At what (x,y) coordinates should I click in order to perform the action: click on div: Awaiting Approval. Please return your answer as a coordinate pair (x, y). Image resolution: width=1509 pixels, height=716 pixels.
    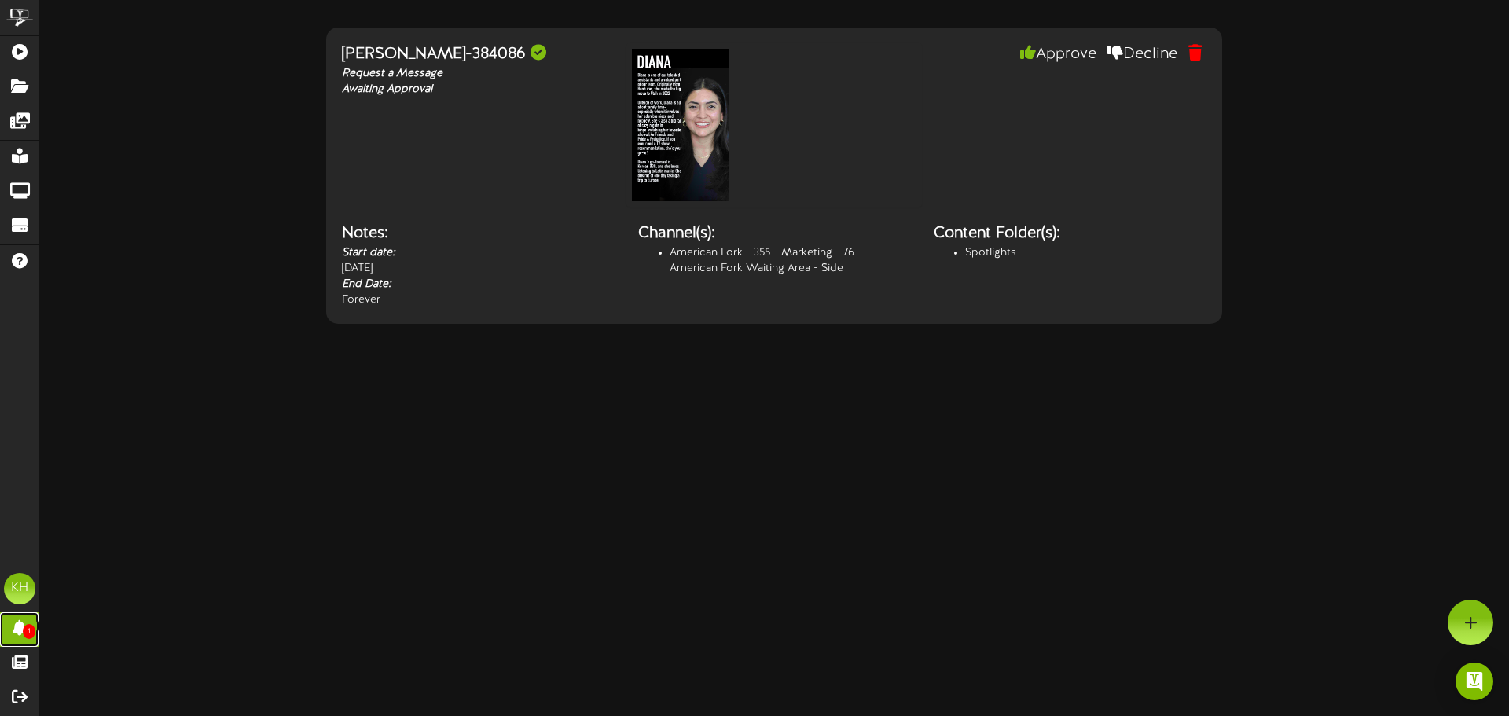
    Looking at the image, I should click on (478, 90).